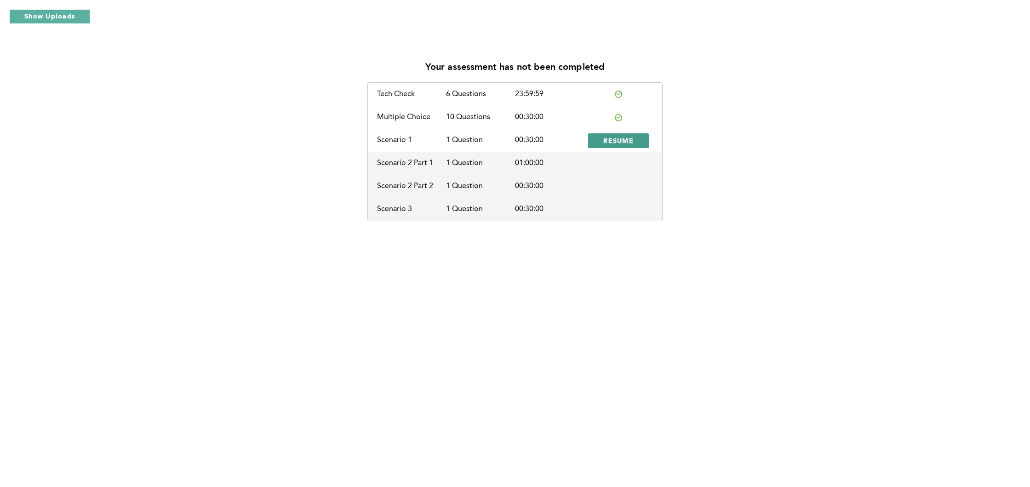  What do you see at coordinates (481, 117) in the screenshot?
I see `div: 10 Questions` at bounding box center [481, 117].